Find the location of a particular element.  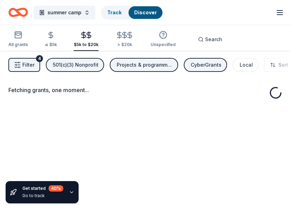

button: > $20k is located at coordinates (124, 39).